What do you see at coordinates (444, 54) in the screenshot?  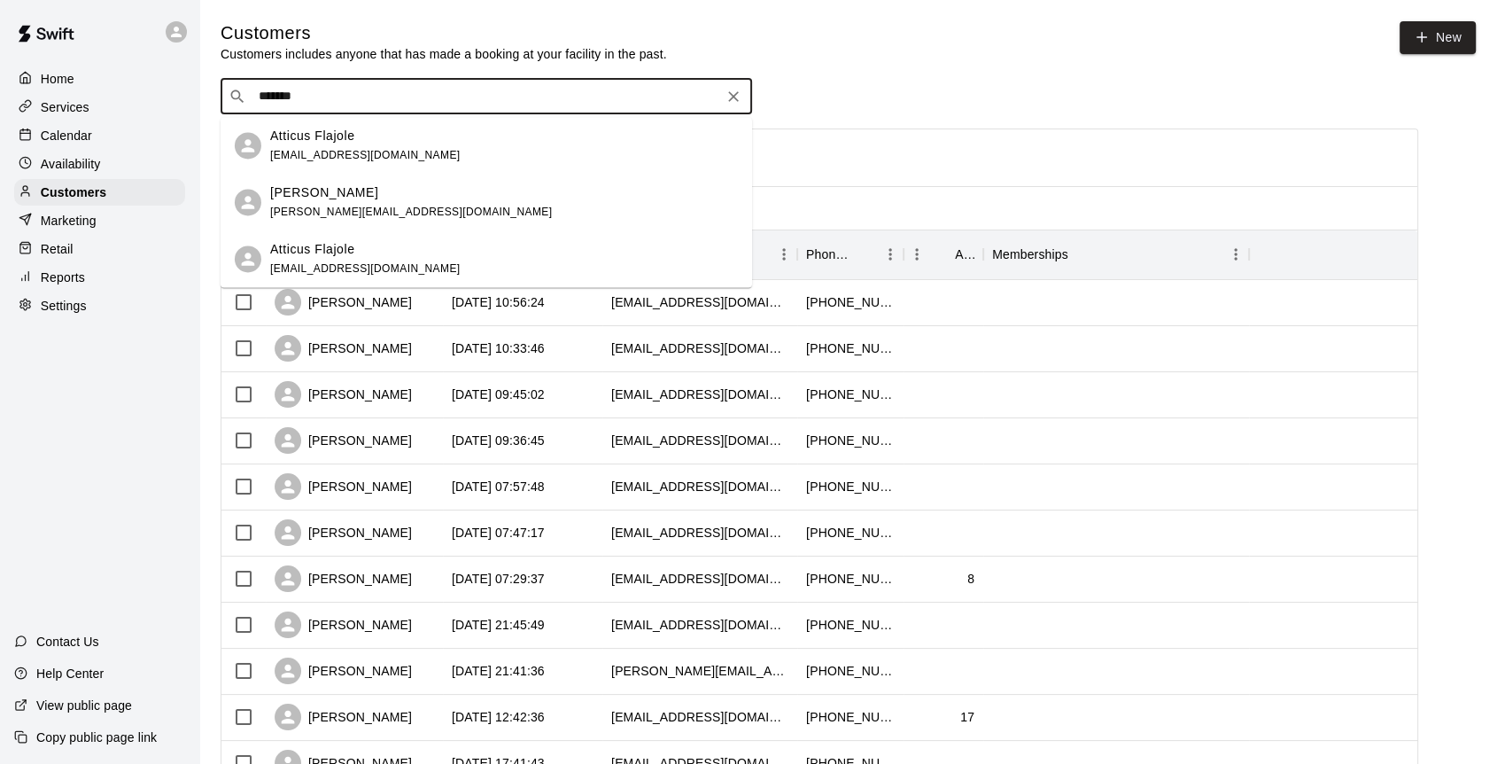 I see `p: Customers includes anyone that has made a booking at your facility in the past.` at bounding box center [444, 54].